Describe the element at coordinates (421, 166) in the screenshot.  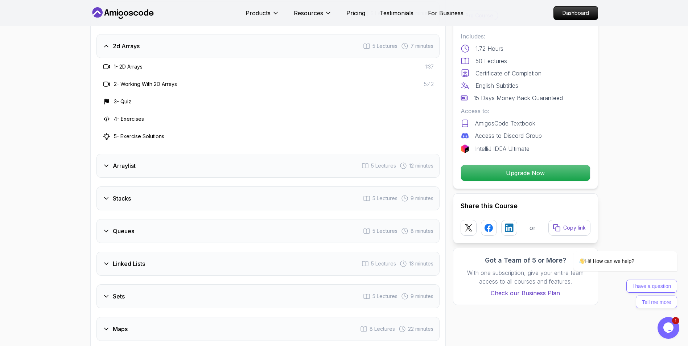
I see `span: 12 minutes` at that location.